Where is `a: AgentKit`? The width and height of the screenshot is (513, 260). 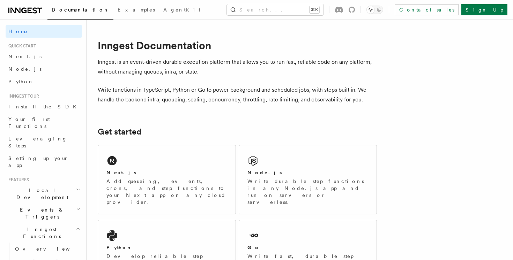
a: AgentKit is located at coordinates (182, 10).